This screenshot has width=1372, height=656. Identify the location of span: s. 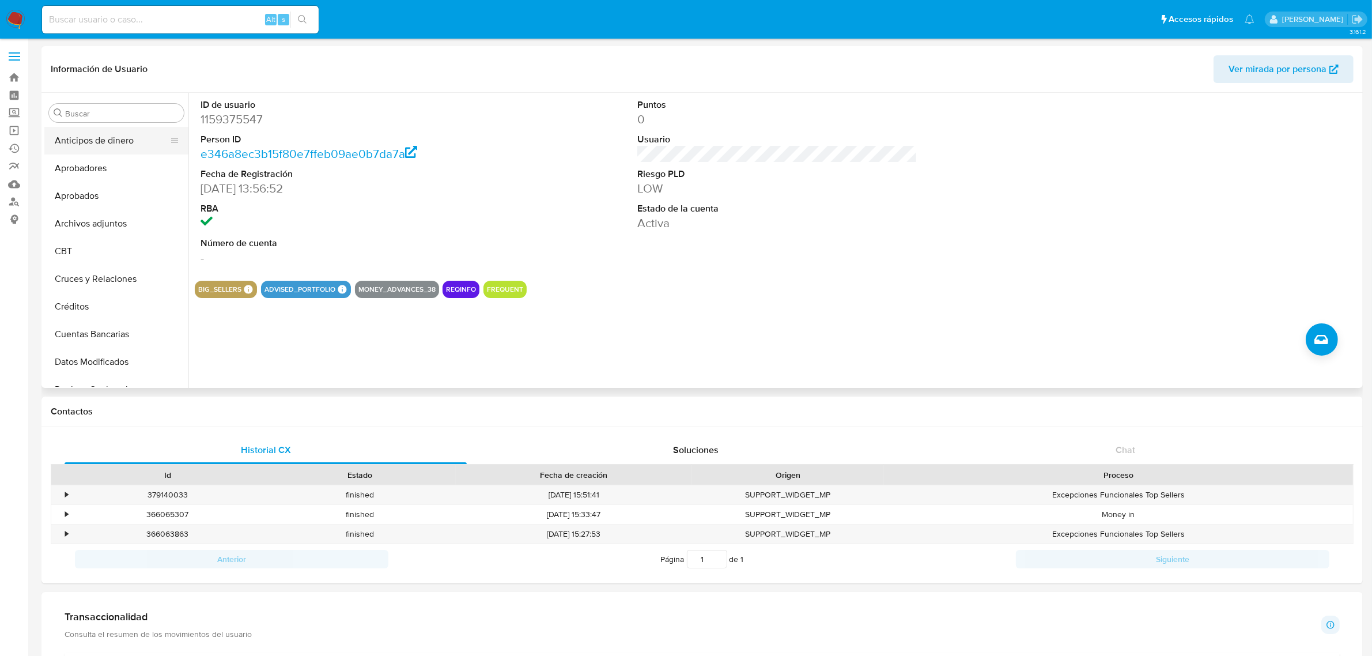
(284, 19).